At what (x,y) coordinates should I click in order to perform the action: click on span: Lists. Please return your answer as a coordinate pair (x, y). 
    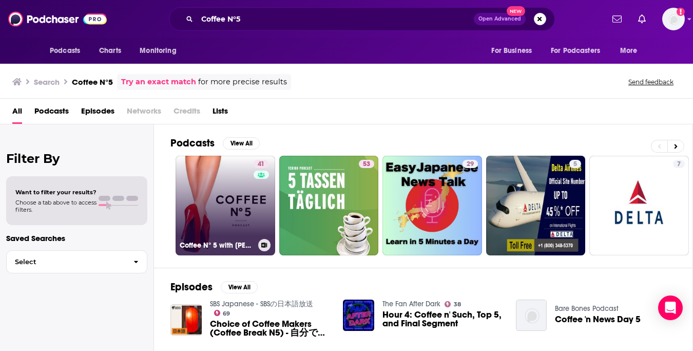
    Looking at the image, I should click on (220, 113).